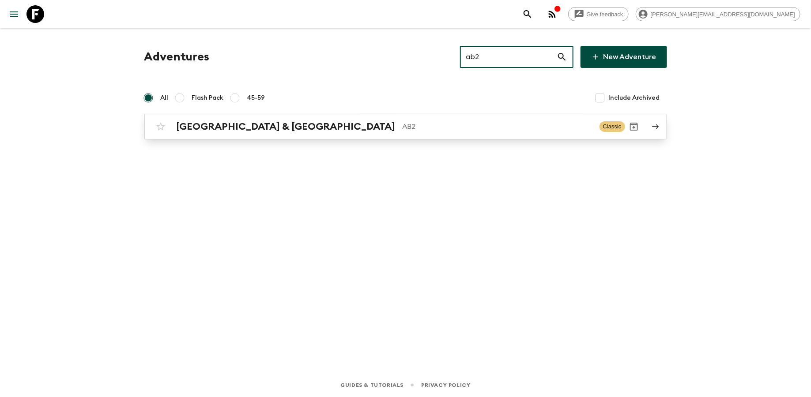 Image resolution: width=811 pixels, height=397 pixels. What do you see at coordinates (372, 385) in the screenshot?
I see `a: Guides & Tutorials` at bounding box center [372, 385].